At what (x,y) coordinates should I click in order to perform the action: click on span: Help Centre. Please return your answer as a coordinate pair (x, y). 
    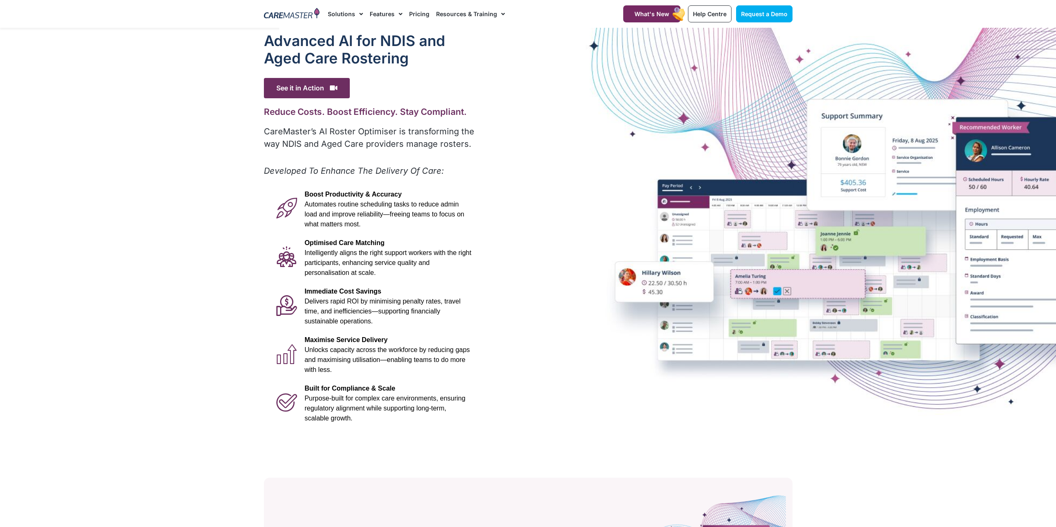
    Looking at the image, I should click on (710, 14).